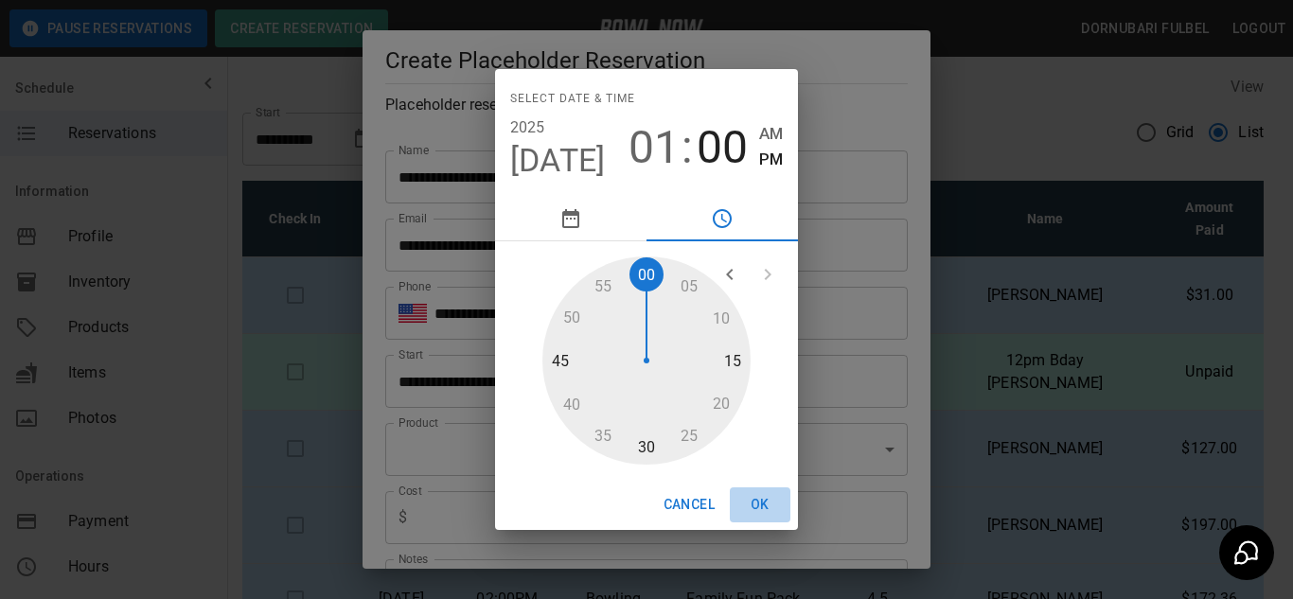 Image resolution: width=1293 pixels, height=599 pixels. What do you see at coordinates (722, 148) in the screenshot?
I see `button: 00` at bounding box center [722, 148].